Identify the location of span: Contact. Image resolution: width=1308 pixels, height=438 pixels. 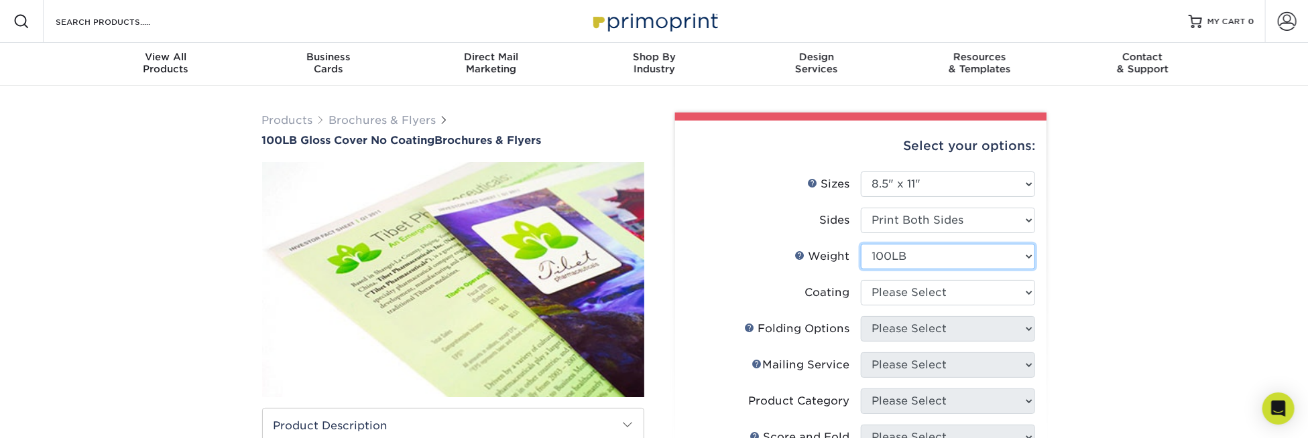
(1142, 57).